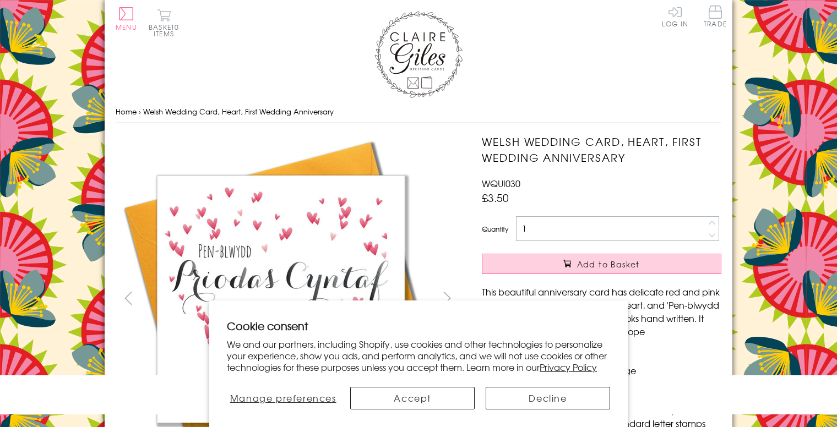  I want to click on p: We and our partners, including Shopify, use cookies and other technologies to personalize your ex..., so click(419, 356).